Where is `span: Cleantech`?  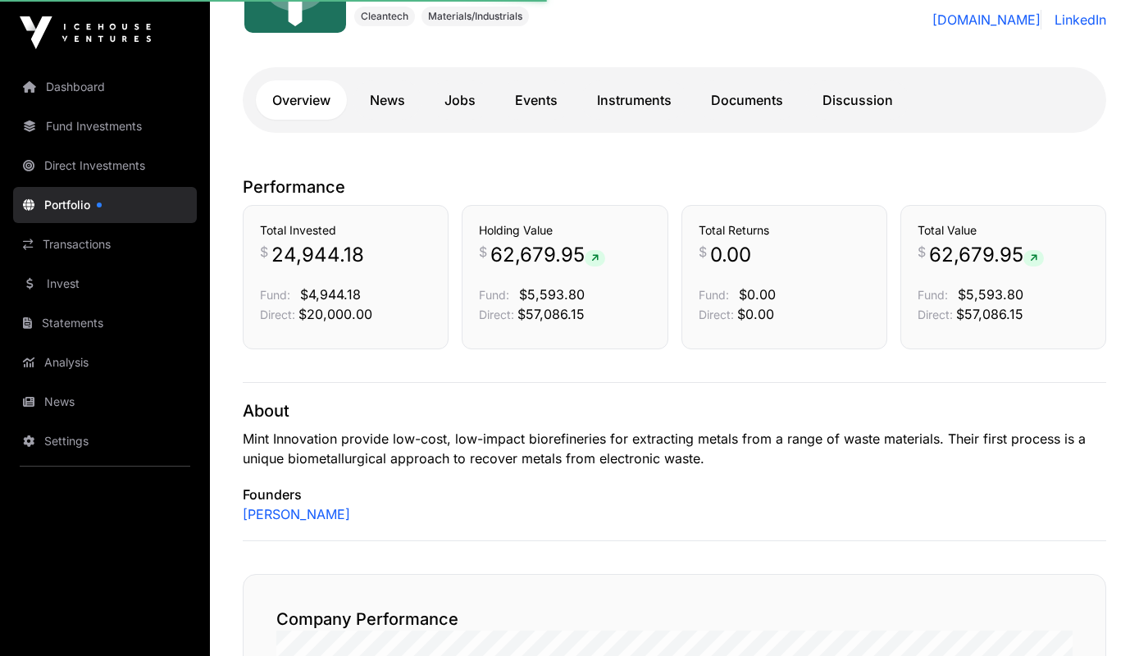 span: Cleantech is located at coordinates (385, 16).